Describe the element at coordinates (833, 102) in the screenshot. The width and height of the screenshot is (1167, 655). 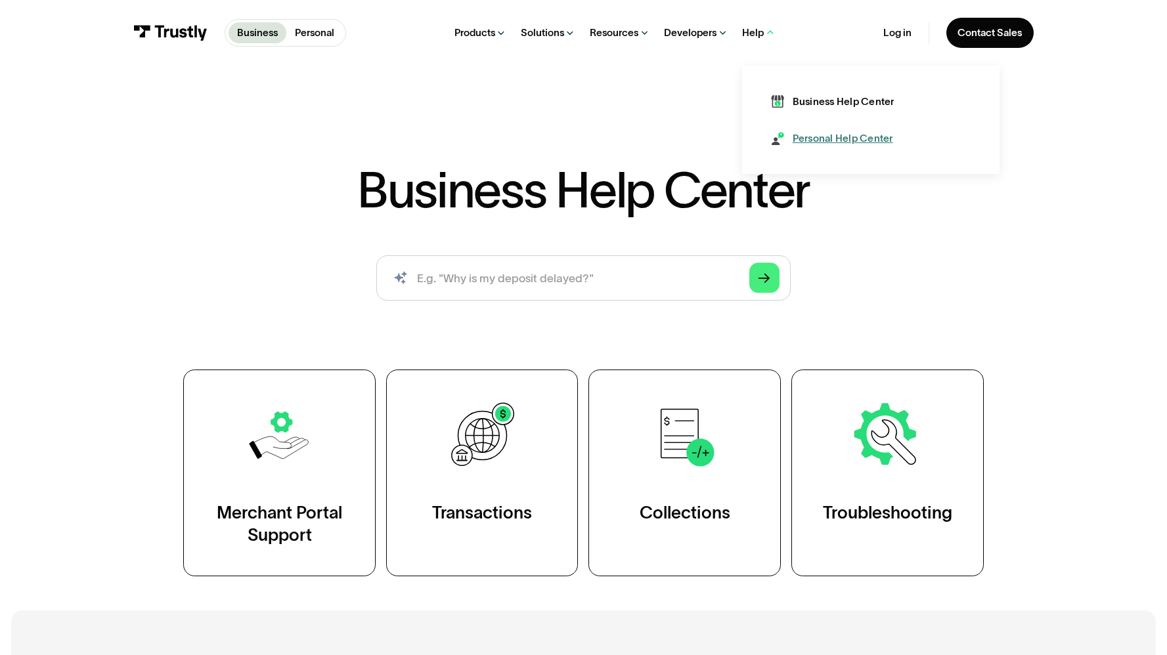
I see `a: Business Help Center` at that location.